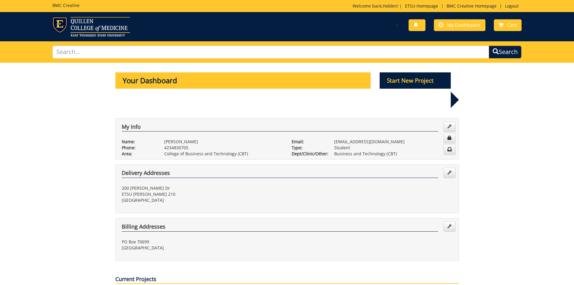 The height and width of the screenshot is (285, 574). What do you see at coordinates (280, 174) in the screenshot?
I see `h4: Delivery Addresses` at bounding box center [280, 174].